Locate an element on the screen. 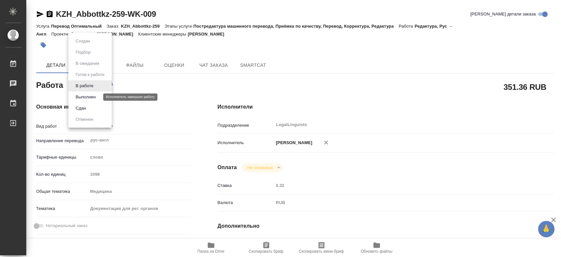 This screenshot has width=561, height=257. button: Подбор is located at coordinates (83, 52).